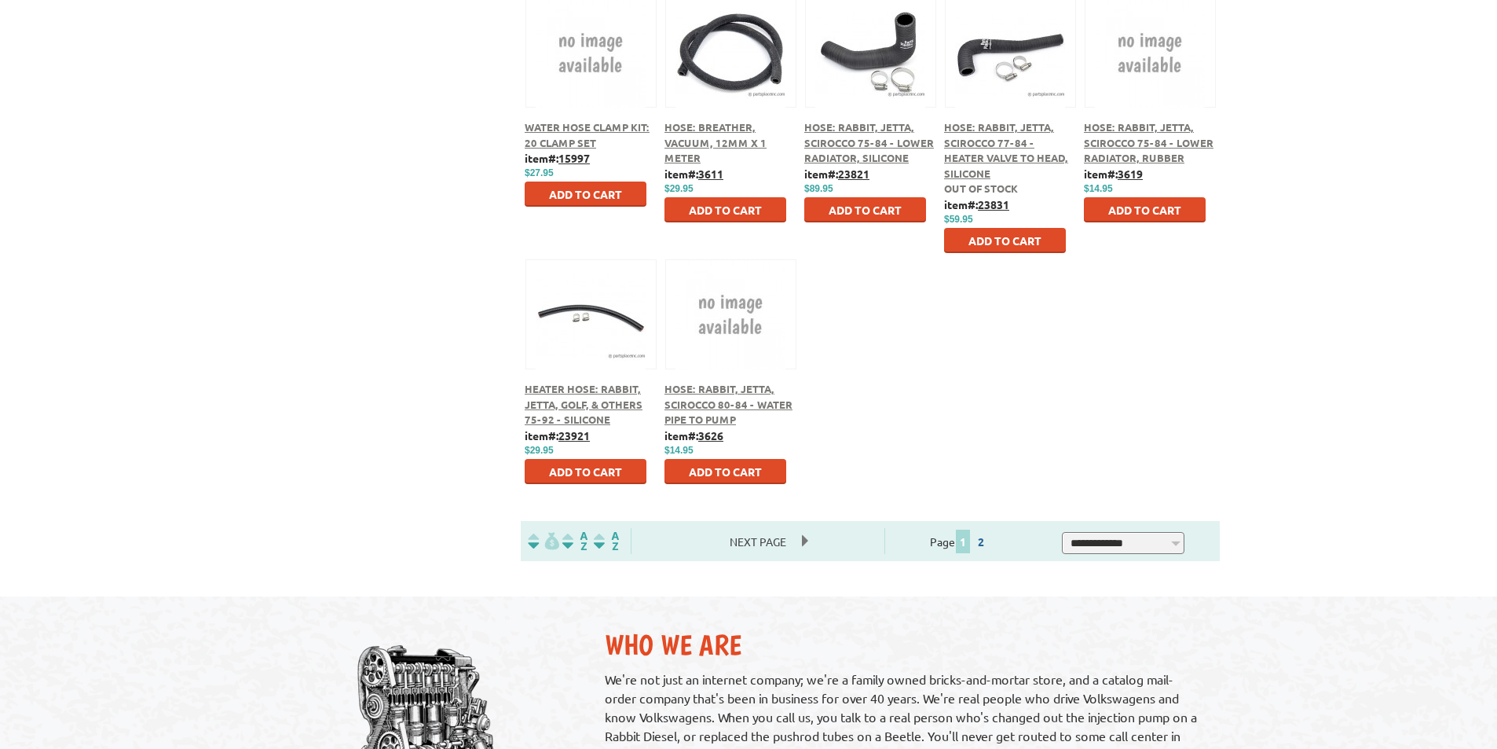 The height and width of the screenshot is (749, 1497). Describe the element at coordinates (1006, 150) in the screenshot. I see `span: Hose: Rabbit, Jetta, Scirocco 77-84 - Heater Valve to Head, Silicone` at that location.